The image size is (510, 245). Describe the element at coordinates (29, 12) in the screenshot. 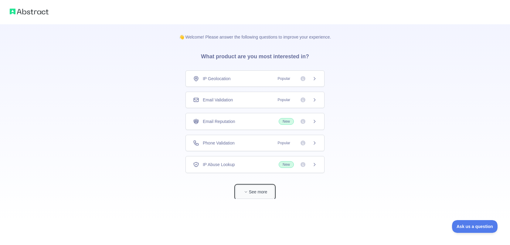

I see `img: Abstract logo` at that location.